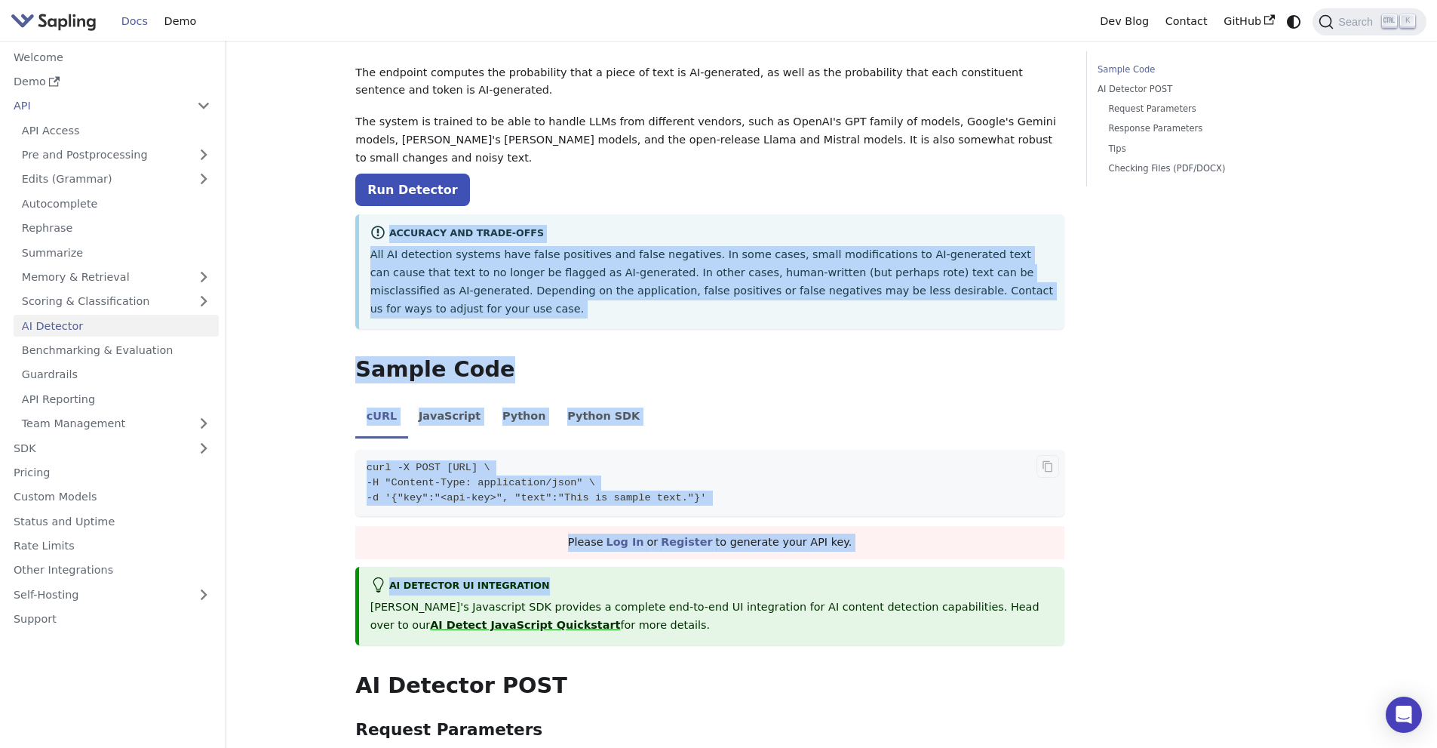 The width and height of the screenshot is (1437, 748). Describe the element at coordinates (116, 203) in the screenshot. I see `a: Autocomplete` at that location.